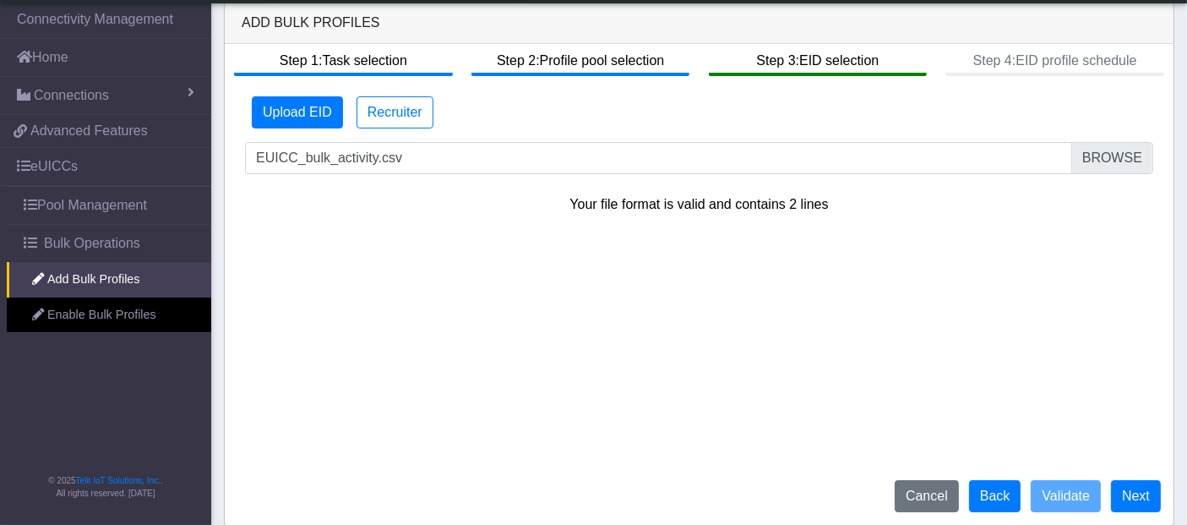 The image size is (1187, 525). What do you see at coordinates (395, 112) in the screenshot?
I see `button: Recruiter` at bounding box center [395, 112].